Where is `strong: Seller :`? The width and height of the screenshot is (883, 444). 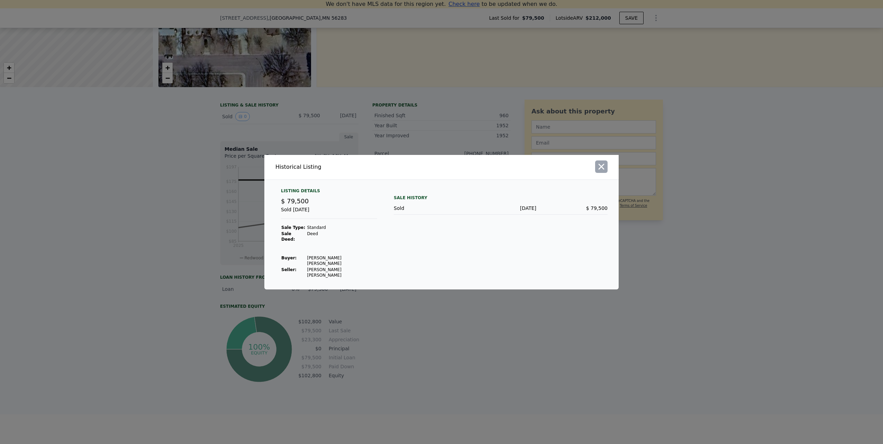 strong: Seller : is located at coordinates (289, 270).